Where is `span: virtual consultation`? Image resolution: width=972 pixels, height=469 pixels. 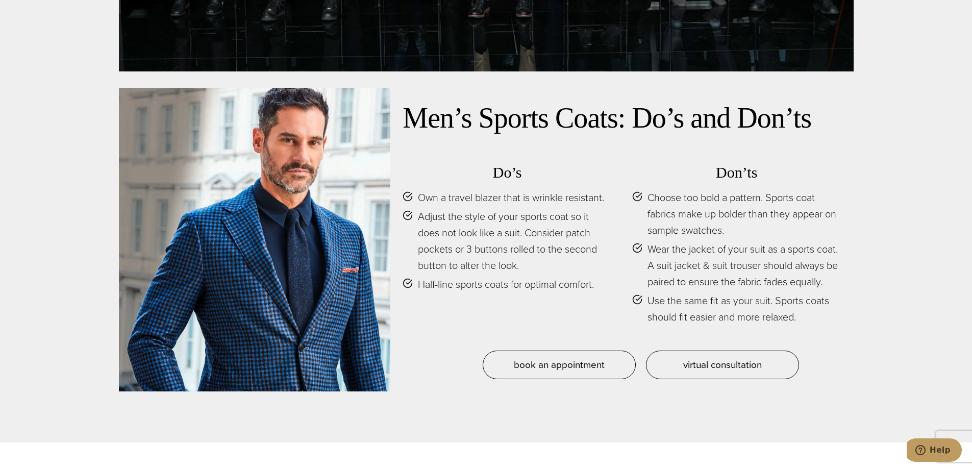
span: virtual consultation is located at coordinates (722, 364).